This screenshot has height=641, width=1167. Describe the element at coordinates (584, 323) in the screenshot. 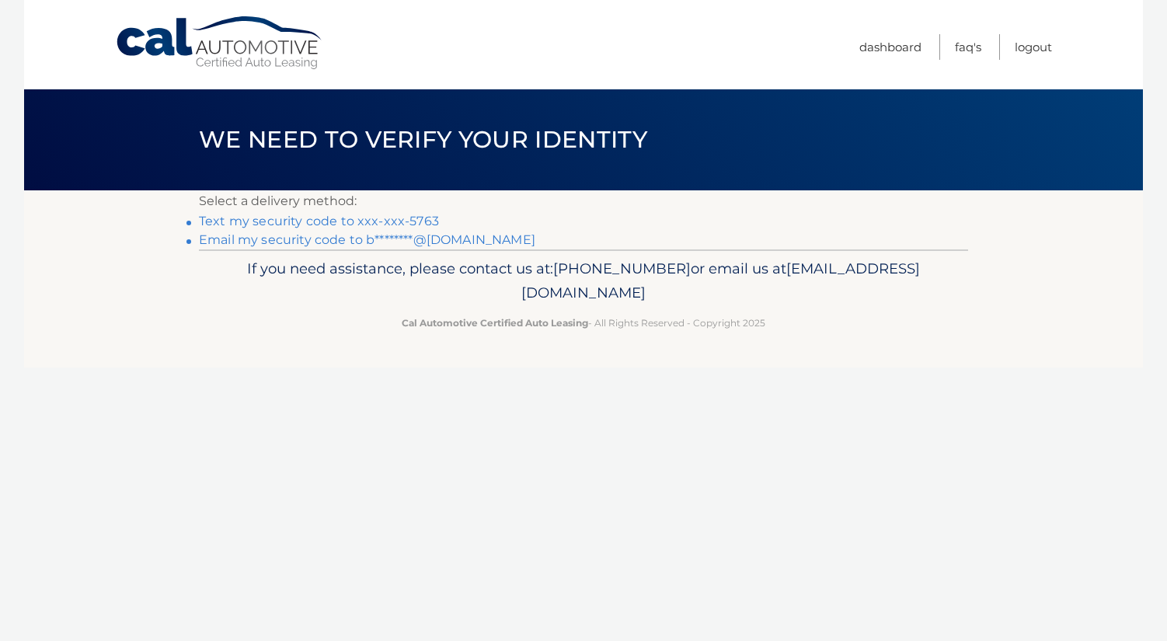

I see `p: - All Rights Reserved - Copyright 2025` at that location.